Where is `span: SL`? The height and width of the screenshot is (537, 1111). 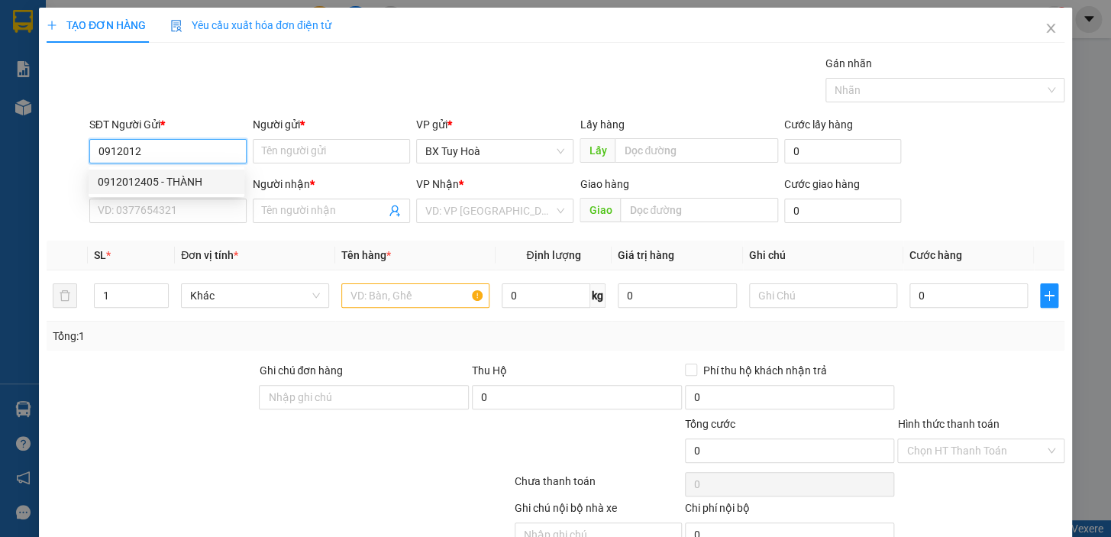 span: SL is located at coordinates (100, 255).